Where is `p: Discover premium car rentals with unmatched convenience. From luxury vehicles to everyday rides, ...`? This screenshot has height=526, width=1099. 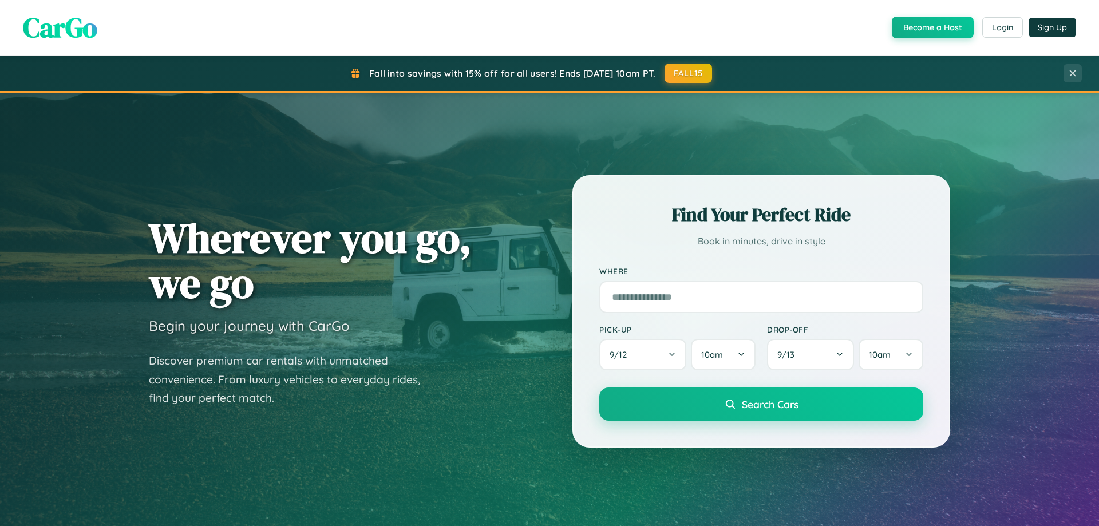 p: Discover premium car rentals with unmatched convenience. From luxury vehicles to everyday rides, ... is located at coordinates (292, 379).